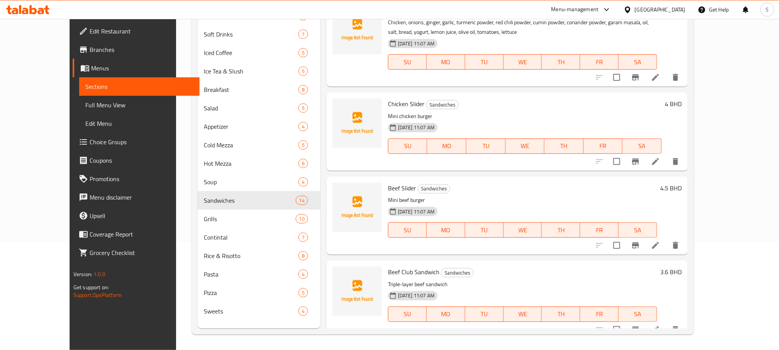 The height and width of the screenshot is (350, 779). I want to click on div: Soft Drinks, so click(251, 34).